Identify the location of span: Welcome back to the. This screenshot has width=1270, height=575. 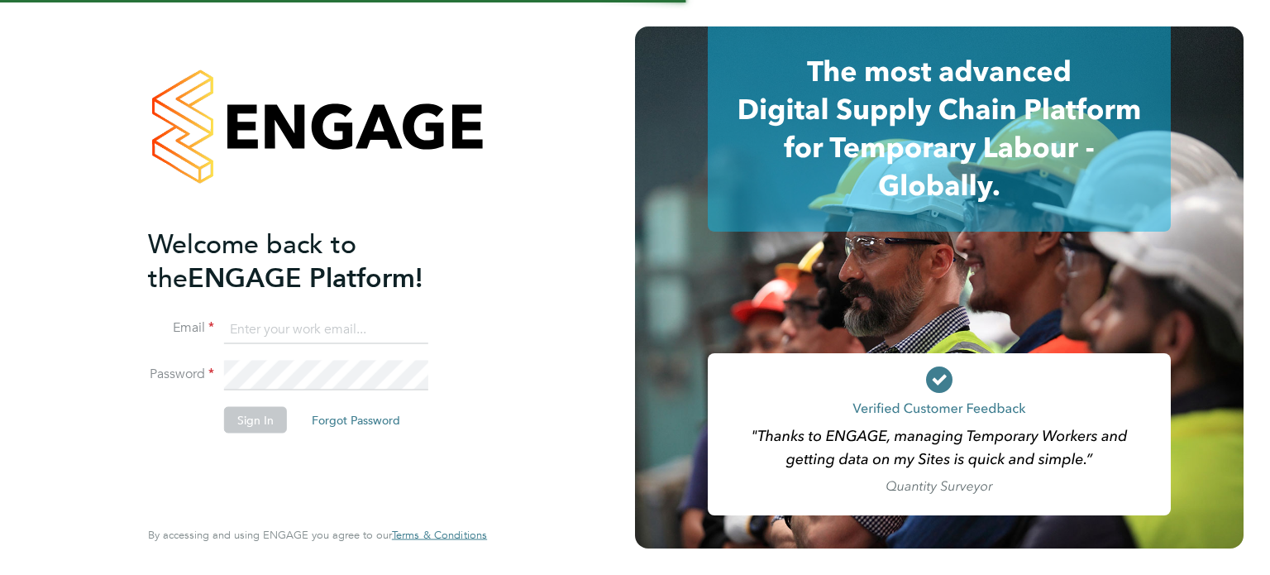
(252, 261).